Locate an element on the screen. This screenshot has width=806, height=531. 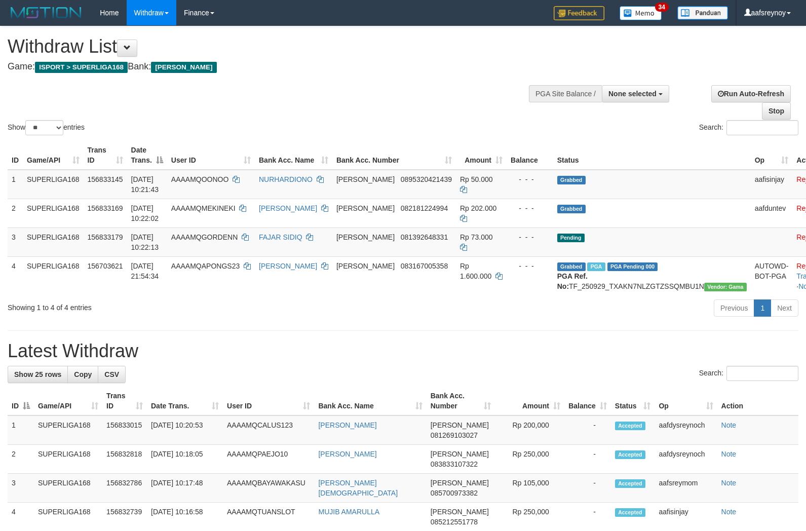
label: Show entries is located at coordinates (46, 128).